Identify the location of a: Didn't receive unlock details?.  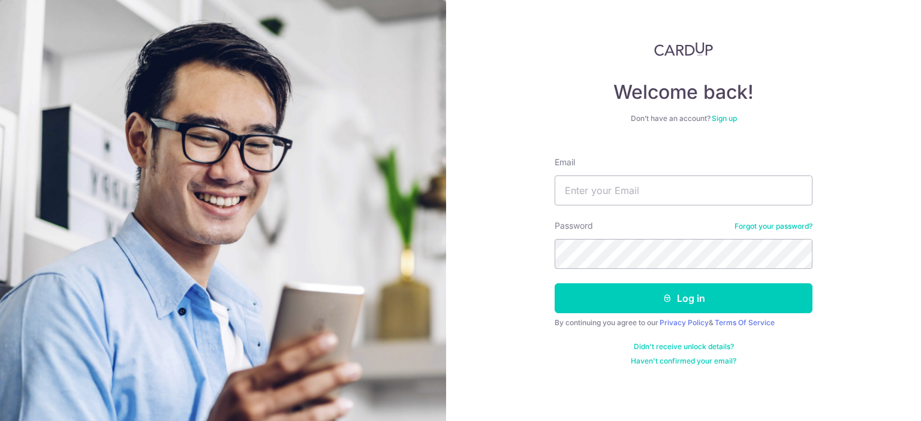
(683, 347).